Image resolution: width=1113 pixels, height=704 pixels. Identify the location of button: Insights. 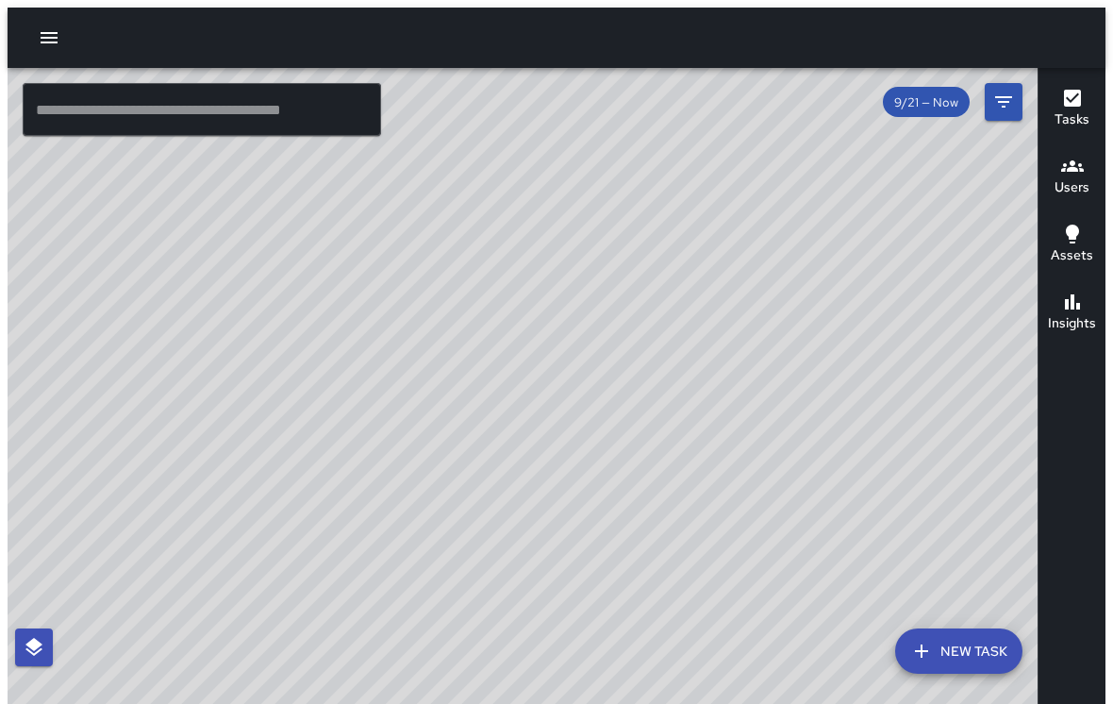
(1072, 313).